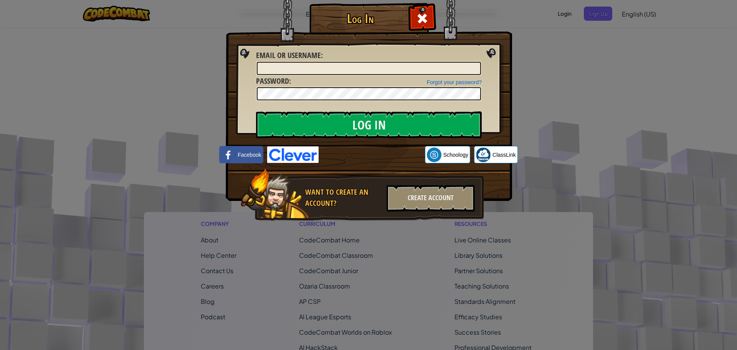 The width and height of the screenshot is (737, 350). I want to click on img: schoology.png, so click(434, 155).